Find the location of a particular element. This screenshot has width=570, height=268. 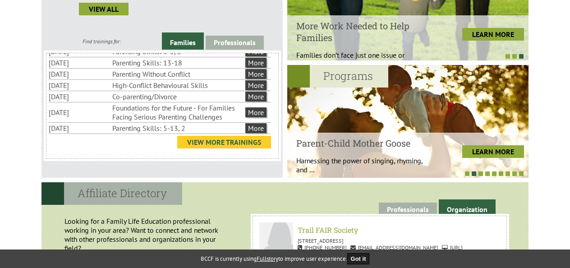

h2: Affiliate Directory is located at coordinates (112, 193).